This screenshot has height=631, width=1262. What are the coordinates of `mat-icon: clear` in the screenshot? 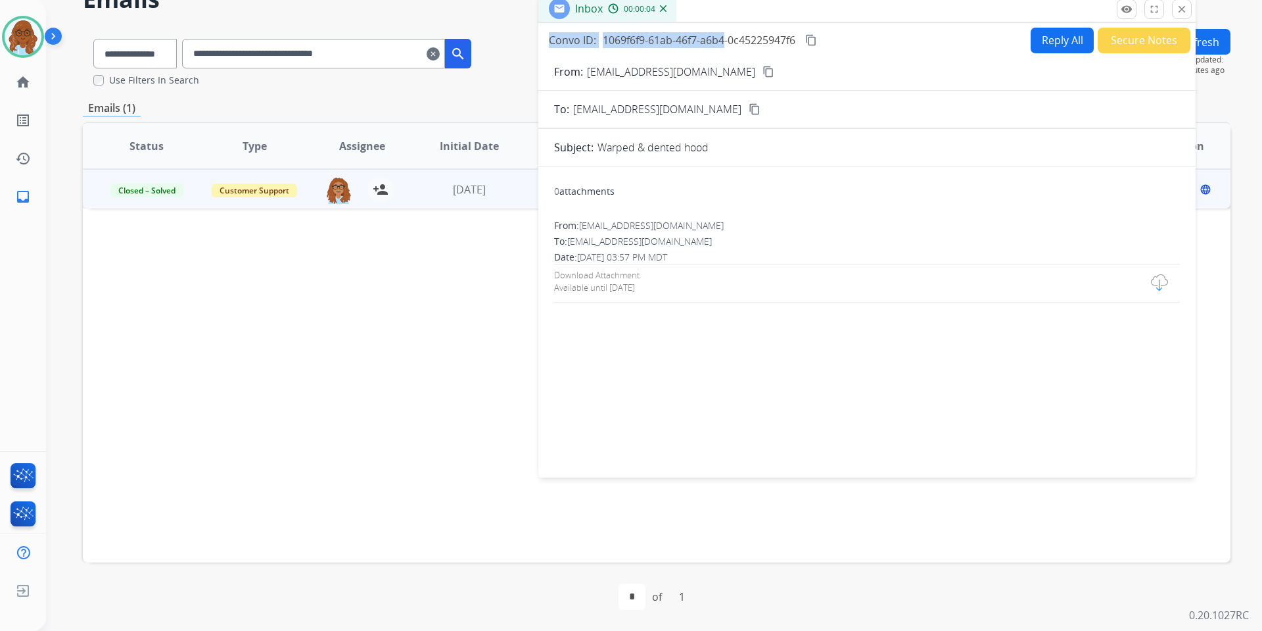 It's located at (433, 54).